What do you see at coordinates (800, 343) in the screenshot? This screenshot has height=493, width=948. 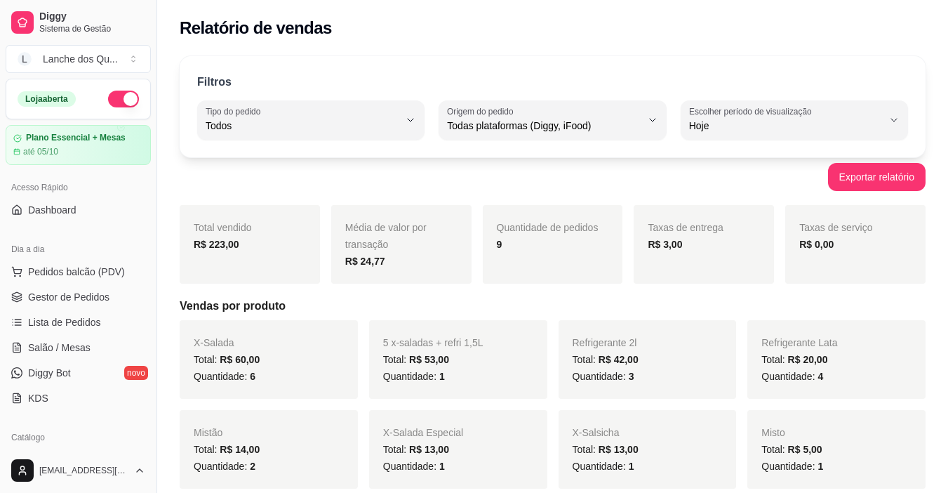 I see `span: Refrigerante Lata` at bounding box center [800, 343].